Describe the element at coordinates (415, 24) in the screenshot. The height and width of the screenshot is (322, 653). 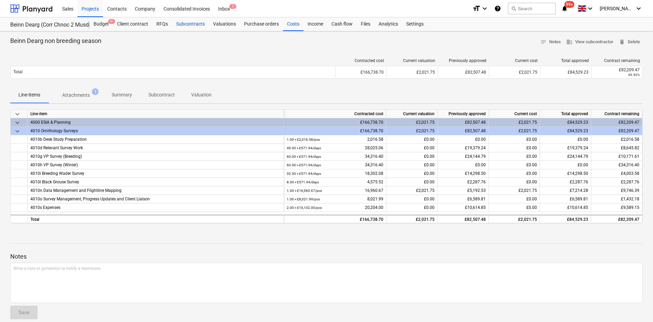
I see `div: Settings` at that location.